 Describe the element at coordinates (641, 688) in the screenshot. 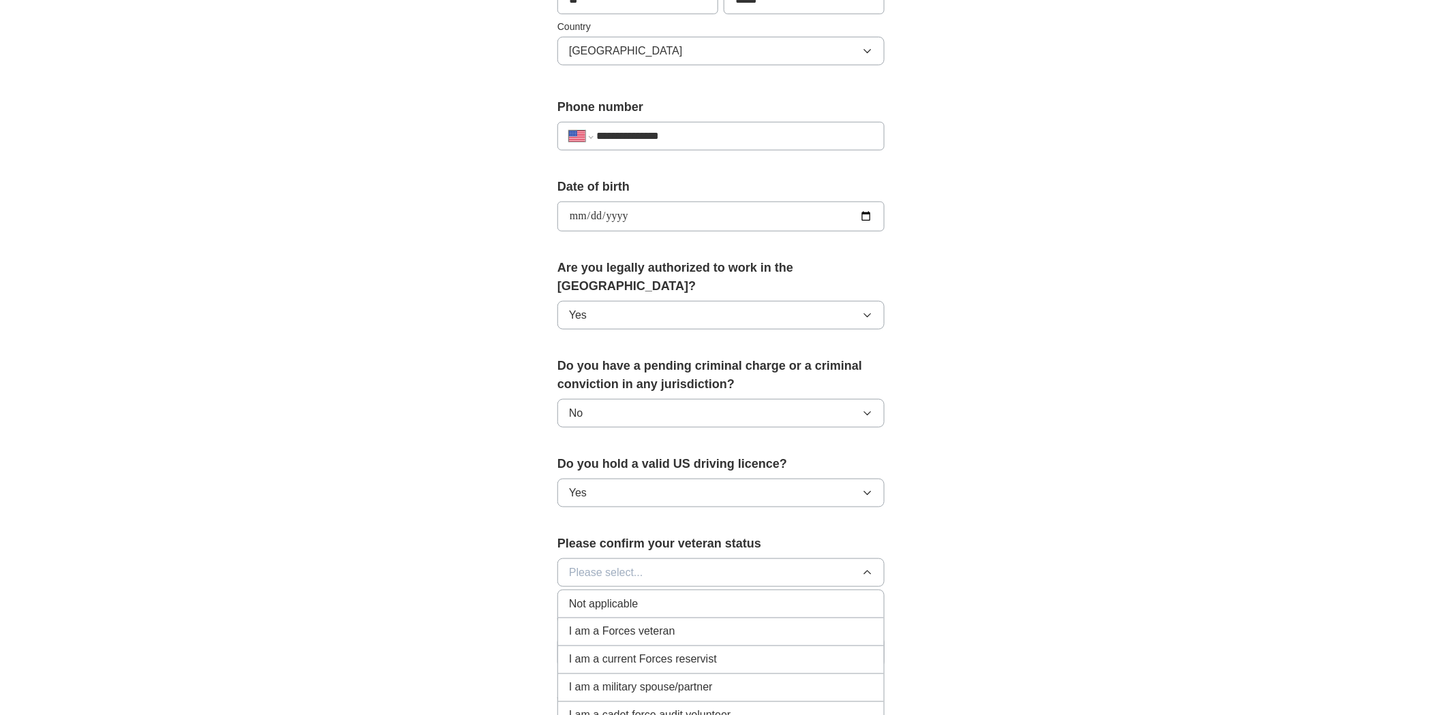

I see `span: I am a military spouse/partner` at that location.